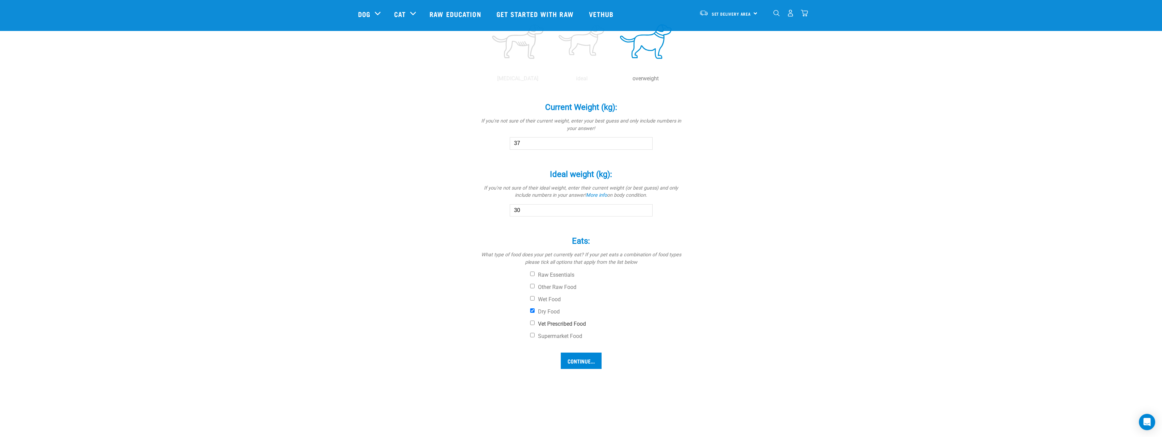 This screenshot has height=437, width=1162. I want to click on label: Ideal weight (kg):, so click(581, 174).